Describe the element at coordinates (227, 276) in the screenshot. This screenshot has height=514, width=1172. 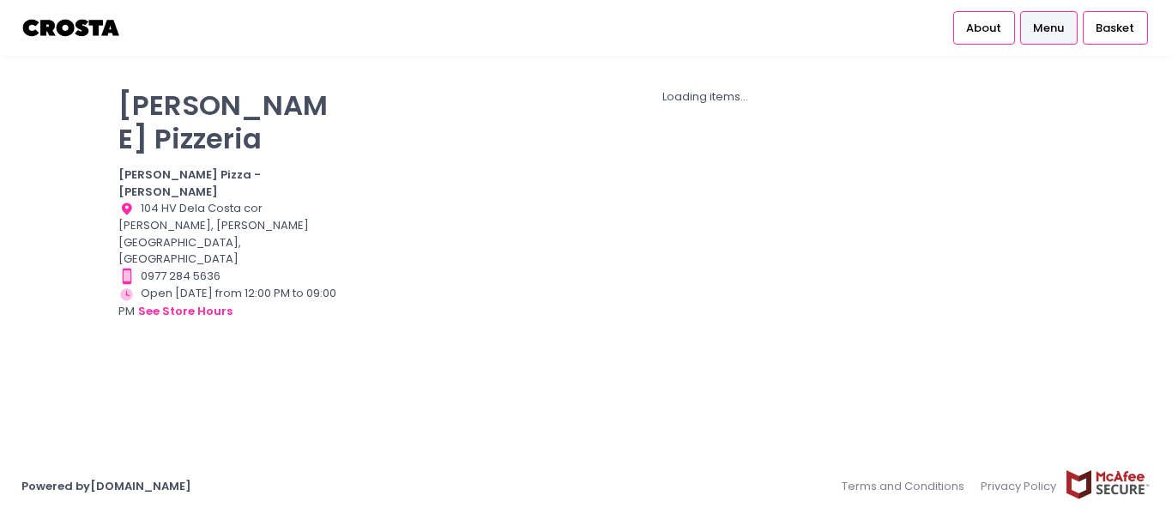
I see `div: 0977 284 5636` at that location.